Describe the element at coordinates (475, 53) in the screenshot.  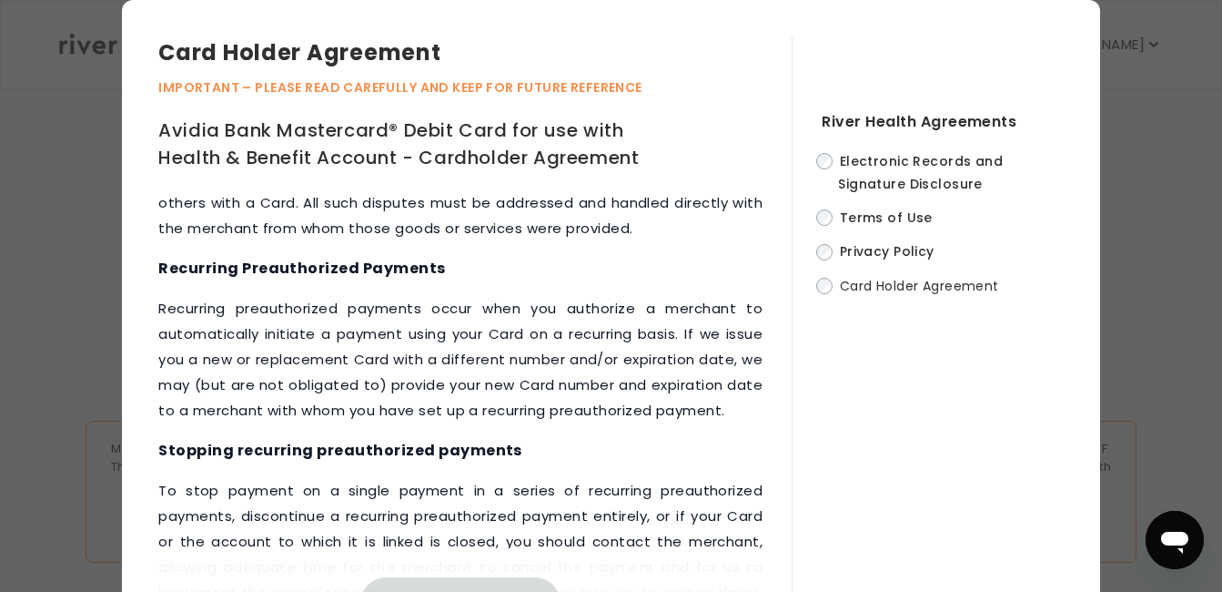
I see `h3: Card Holder Agreement` at that location.